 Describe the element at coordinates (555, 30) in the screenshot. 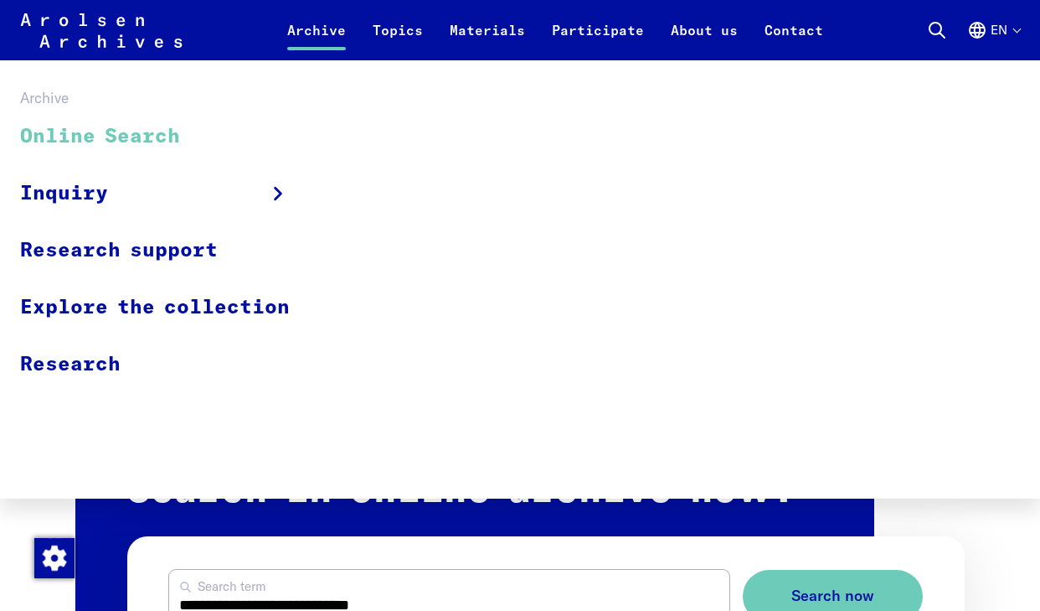

I see `nav: Primary` at that location.